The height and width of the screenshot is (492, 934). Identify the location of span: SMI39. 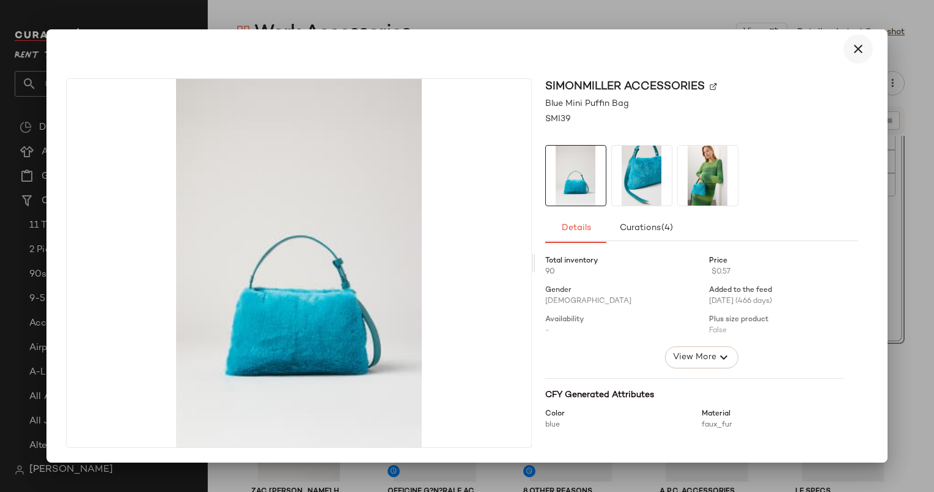
(558, 119).